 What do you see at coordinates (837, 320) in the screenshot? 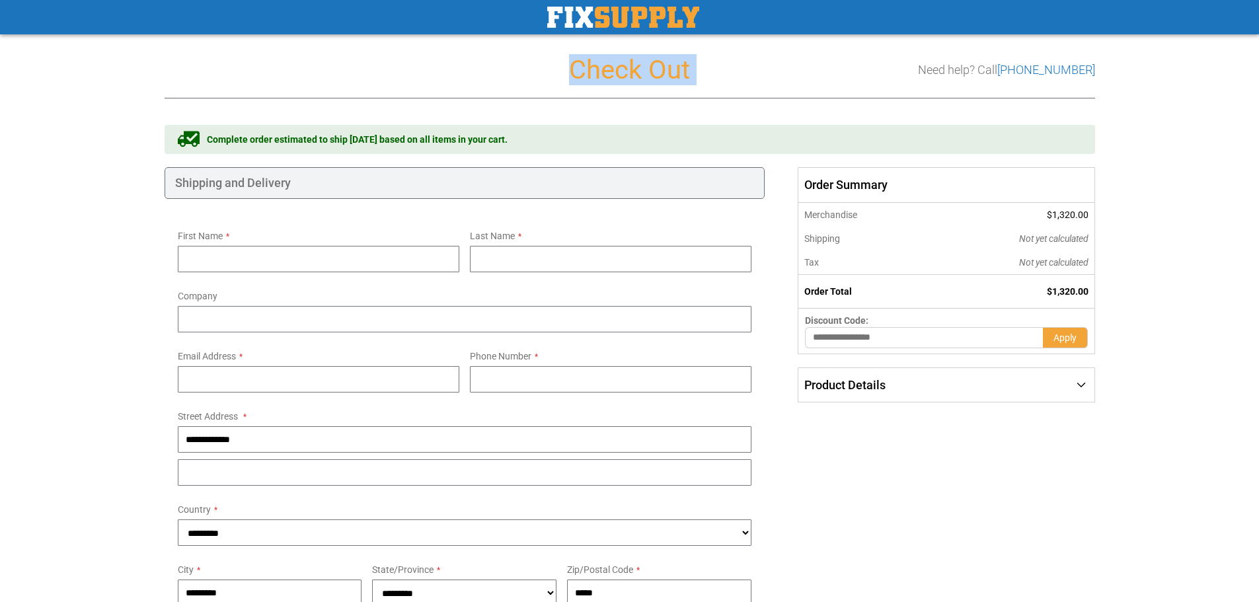
I see `span: Discount Code:` at bounding box center [837, 320].